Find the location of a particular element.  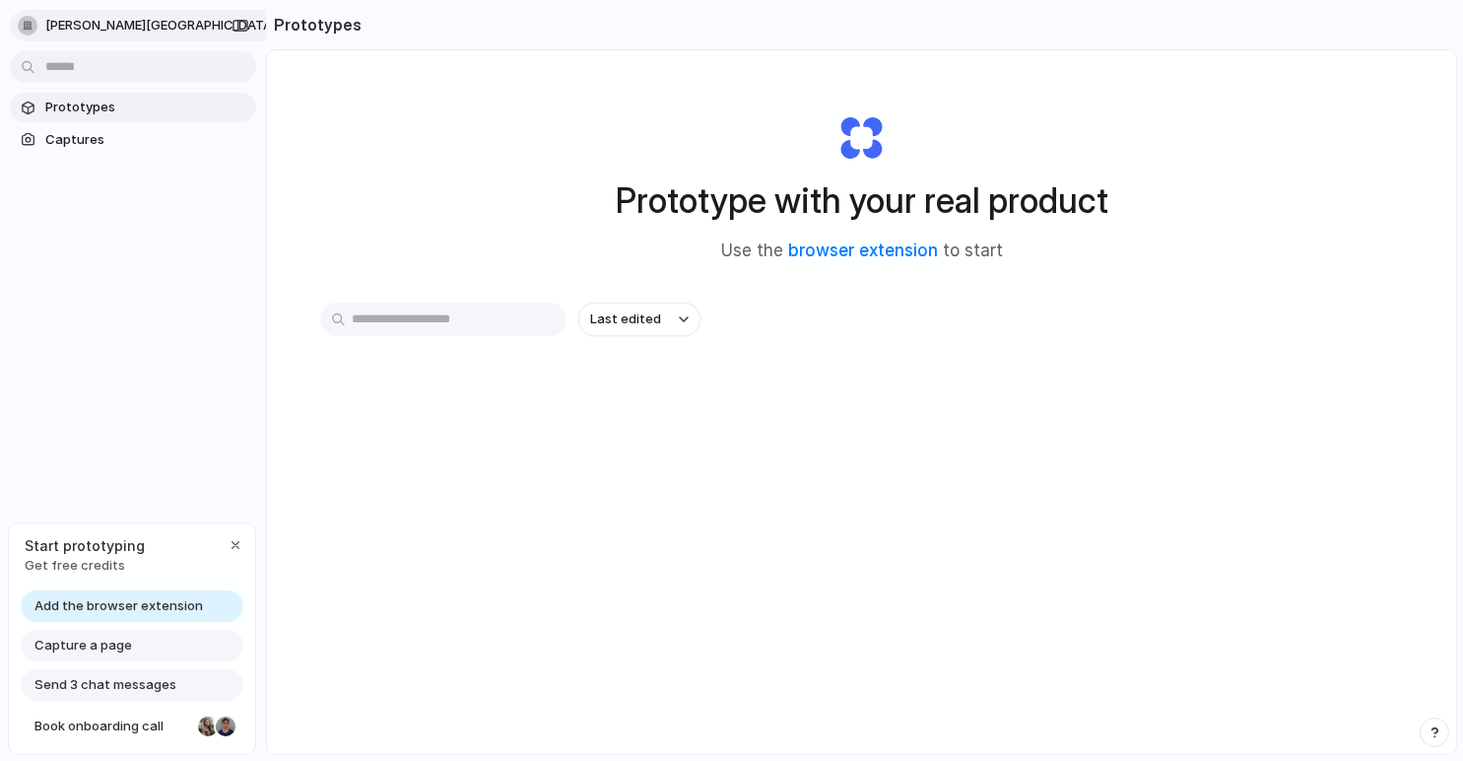

span: Use the to start is located at coordinates (862, 251).